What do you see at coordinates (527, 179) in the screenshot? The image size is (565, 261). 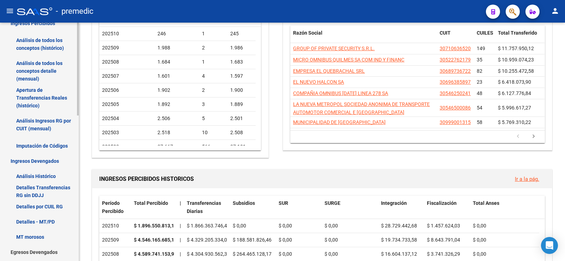 I see `a: Ir a la pág.` at bounding box center [527, 179].